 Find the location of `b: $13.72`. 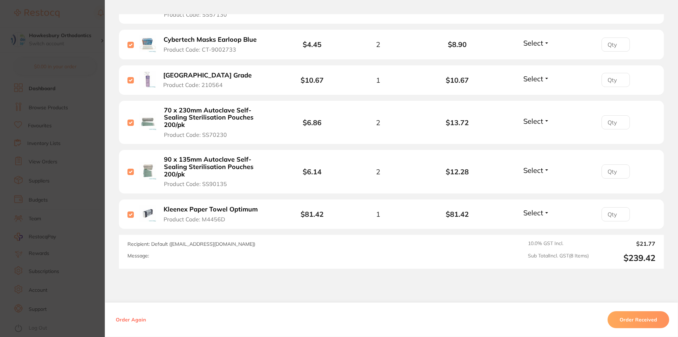

b: $13.72 is located at coordinates (458, 123).